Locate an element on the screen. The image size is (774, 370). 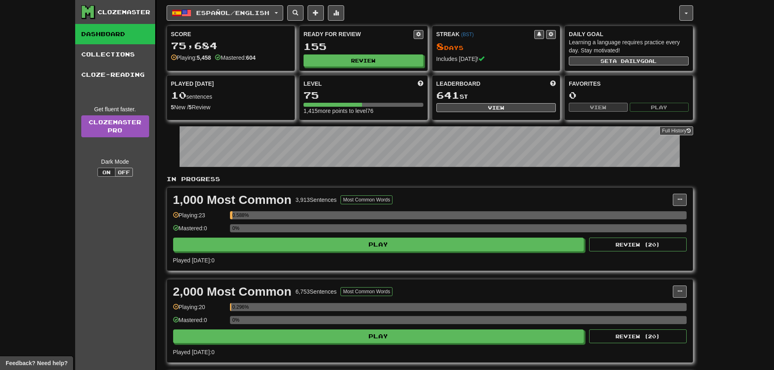
button: Off is located at coordinates (124, 172).